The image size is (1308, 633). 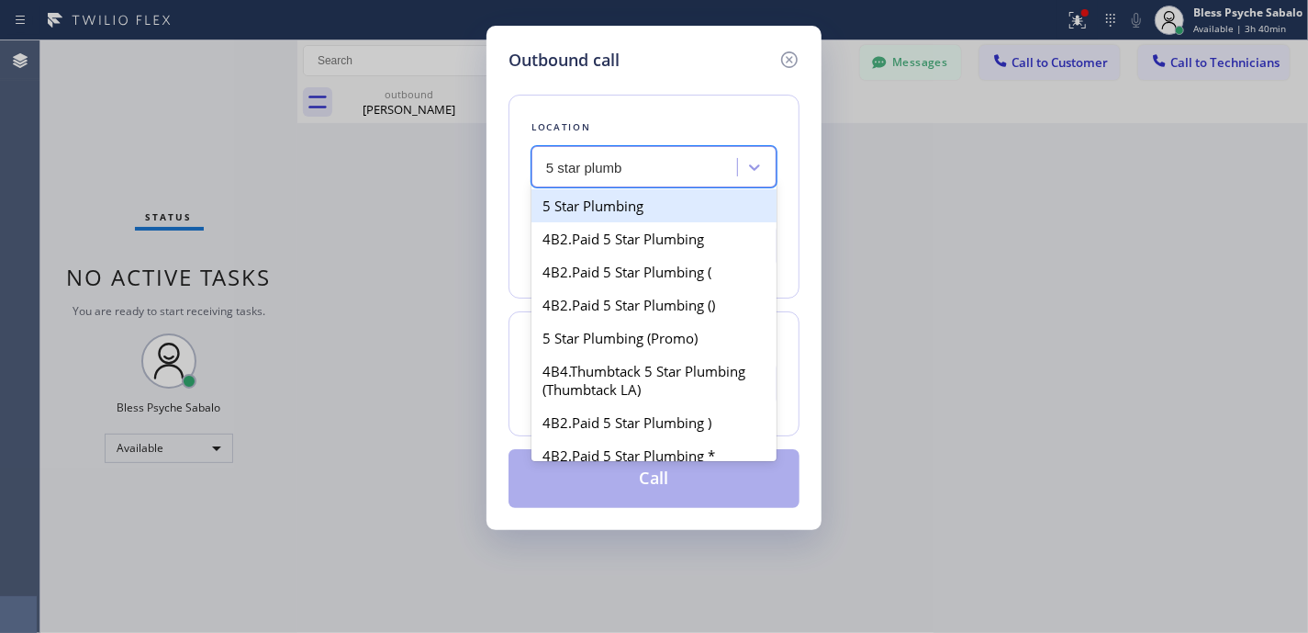 What do you see at coordinates (654, 338) in the screenshot?
I see `div: 5 Star Plumbing (Promo)` at bounding box center [654, 338].